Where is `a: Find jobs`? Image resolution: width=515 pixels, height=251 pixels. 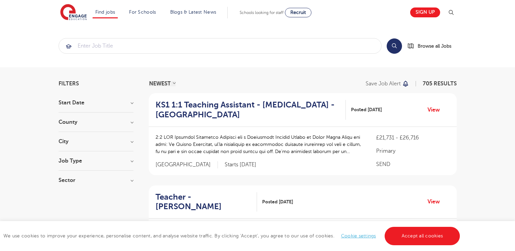 a: Find jobs is located at coordinates (105, 12).